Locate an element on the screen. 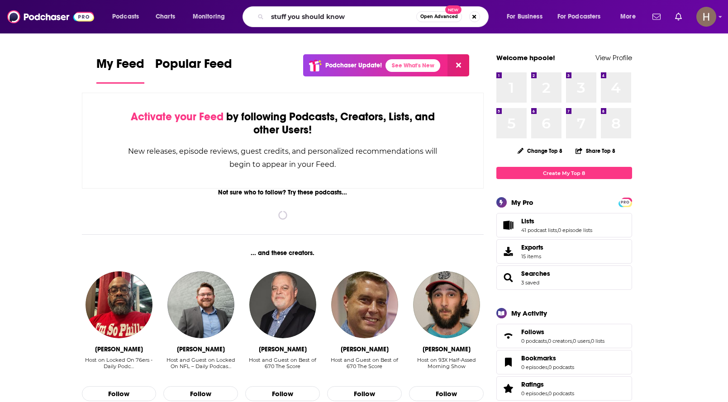  a: Exports is located at coordinates (564, 251).